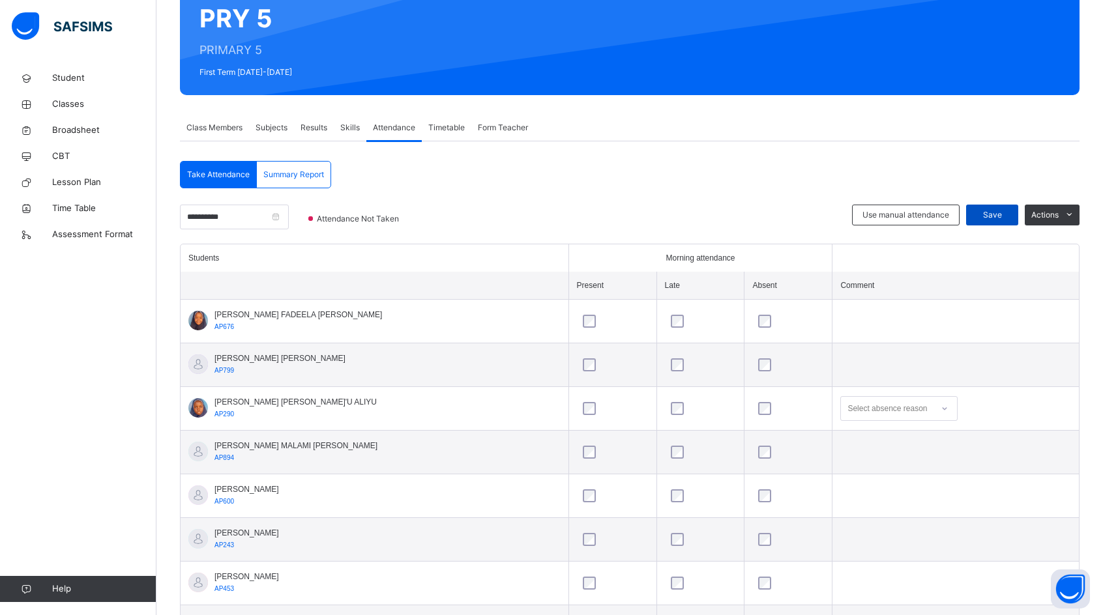 This screenshot has width=1103, height=615. Describe the element at coordinates (218, 175) in the screenshot. I see `span: Take Attendance` at that location.